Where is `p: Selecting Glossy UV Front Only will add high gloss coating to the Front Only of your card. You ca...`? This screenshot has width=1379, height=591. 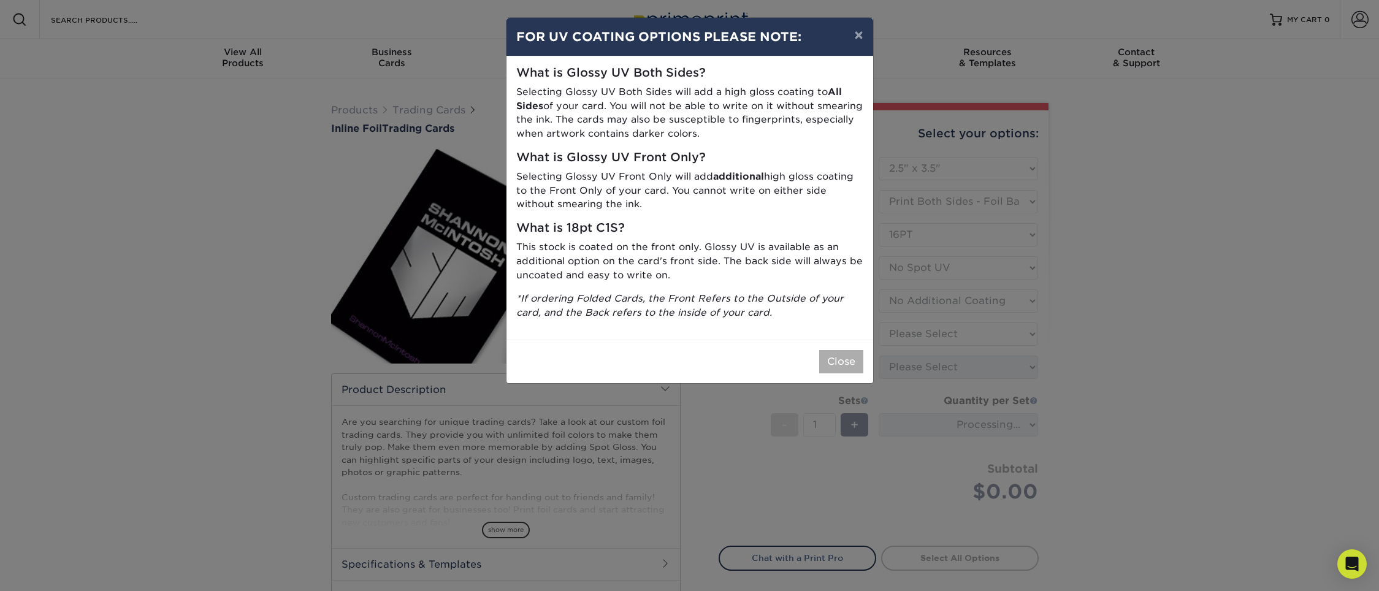 p: Selecting Glossy UV Front Only will add high gloss coating to the Front Only of your card. You ca... is located at coordinates (690, 191).